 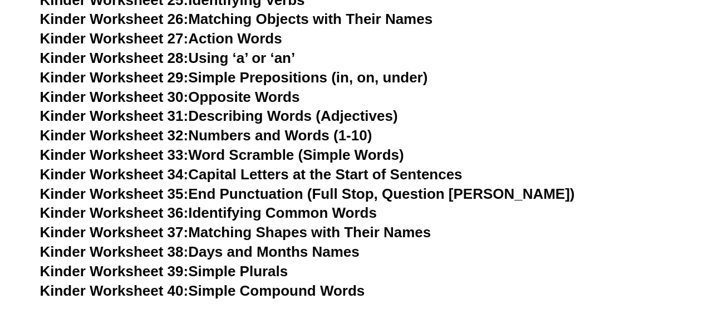 I want to click on a: Kinder Worksheet 38:Days and Months Names, so click(x=200, y=252).